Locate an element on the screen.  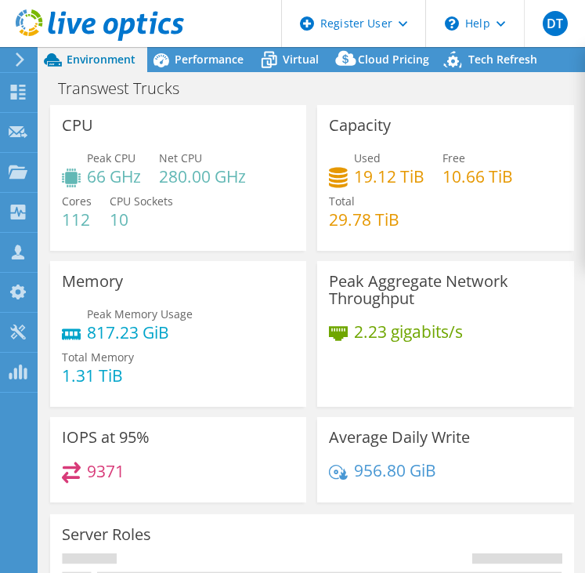
h4: 29.78 TiB is located at coordinates (364, 219).